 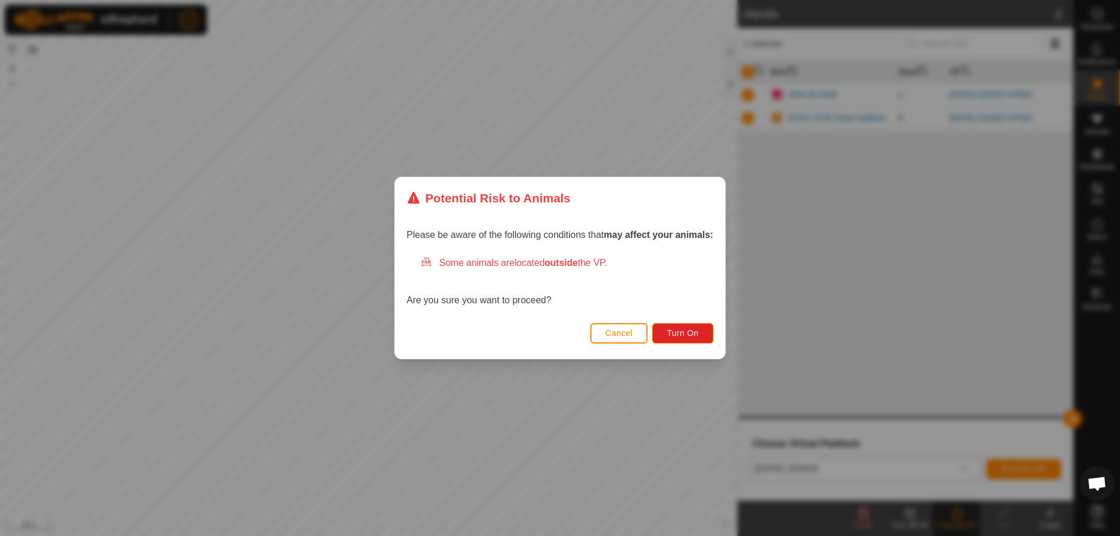 What do you see at coordinates (488, 198) in the screenshot?
I see `div: Potential Risk to Animals` at bounding box center [488, 198].